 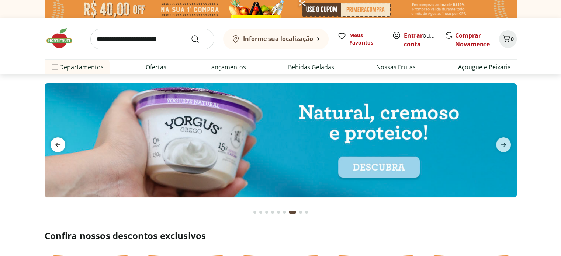 What do you see at coordinates (366, 39) in the screenshot?
I see `span: Meus Favoritos` at bounding box center [366, 39].